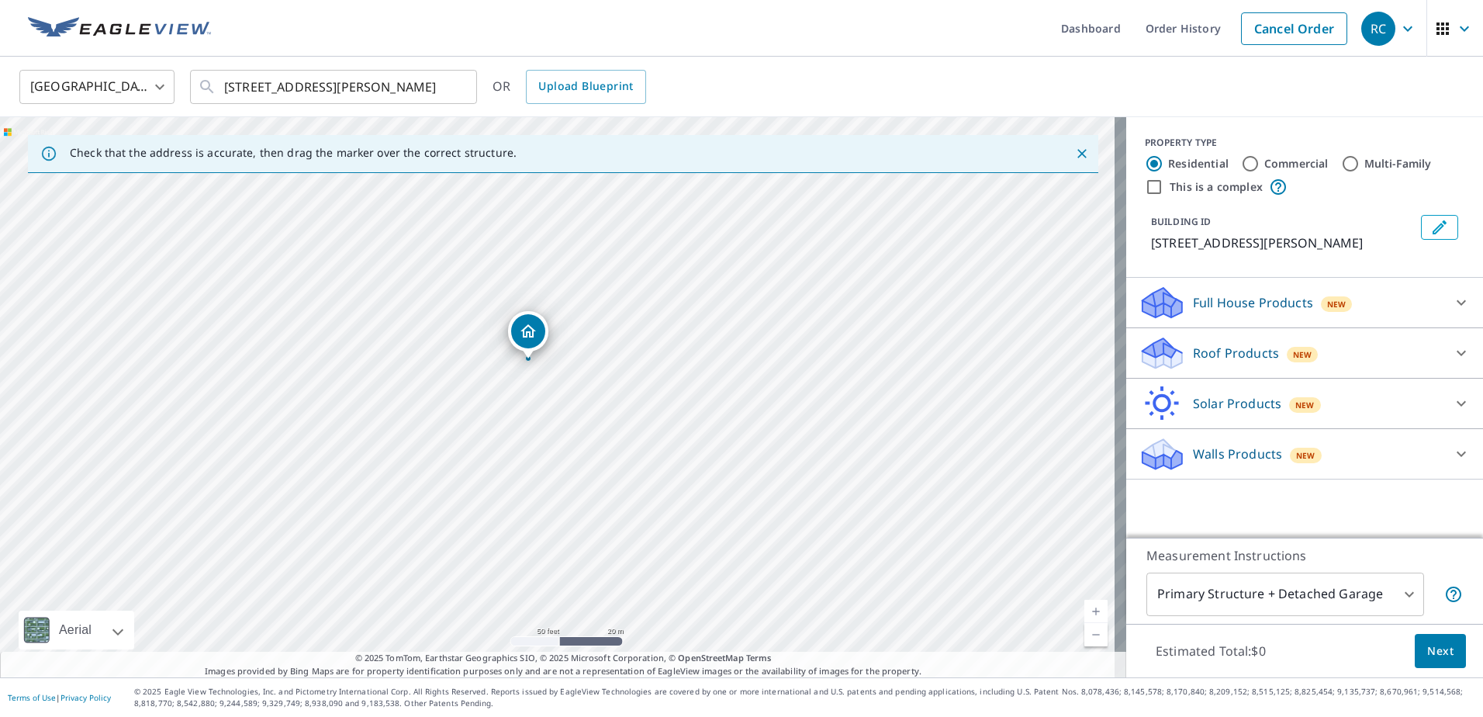 The width and height of the screenshot is (1483, 717). What do you see at coordinates (1305, 353) in the screenshot?
I see `div: Roof ProductsNew` at bounding box center [1305, 353].